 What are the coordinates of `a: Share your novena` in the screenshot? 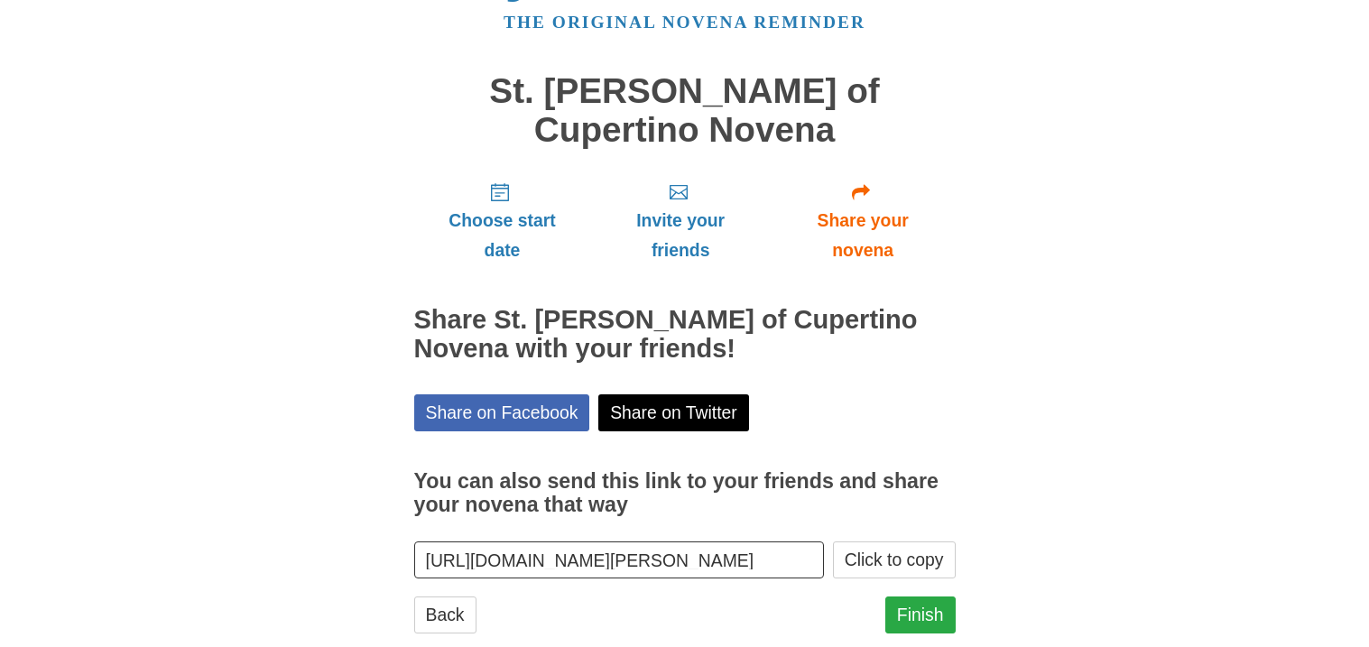 It's located at (863, 220).